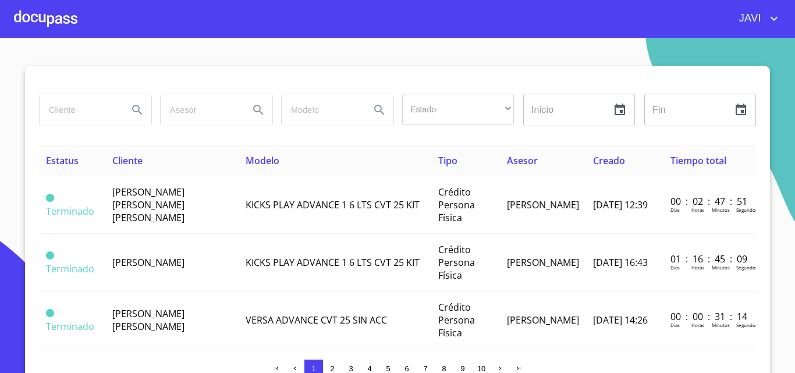  What do you see at coordinates (709, 201) in the screenshot?
I see `p: 00 : 02 : 47 : 51` at bounding box center [709, 201].